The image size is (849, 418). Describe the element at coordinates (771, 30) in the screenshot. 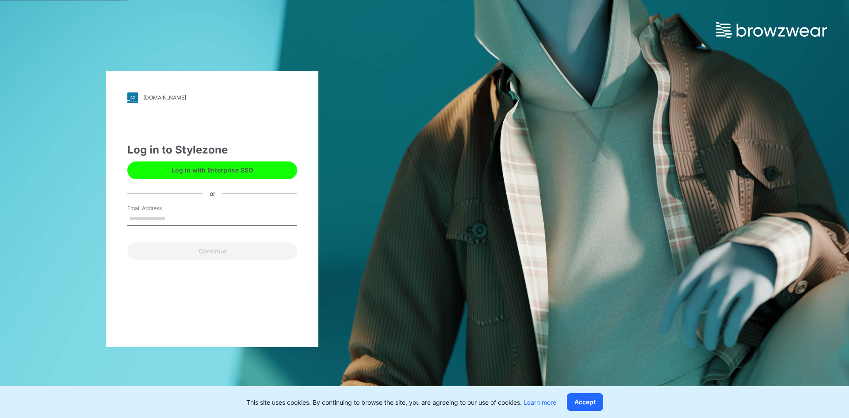

I see `img: browzwear-logo.e42bd6dac1945053ebaf764b6aa21510.svg` at that location.